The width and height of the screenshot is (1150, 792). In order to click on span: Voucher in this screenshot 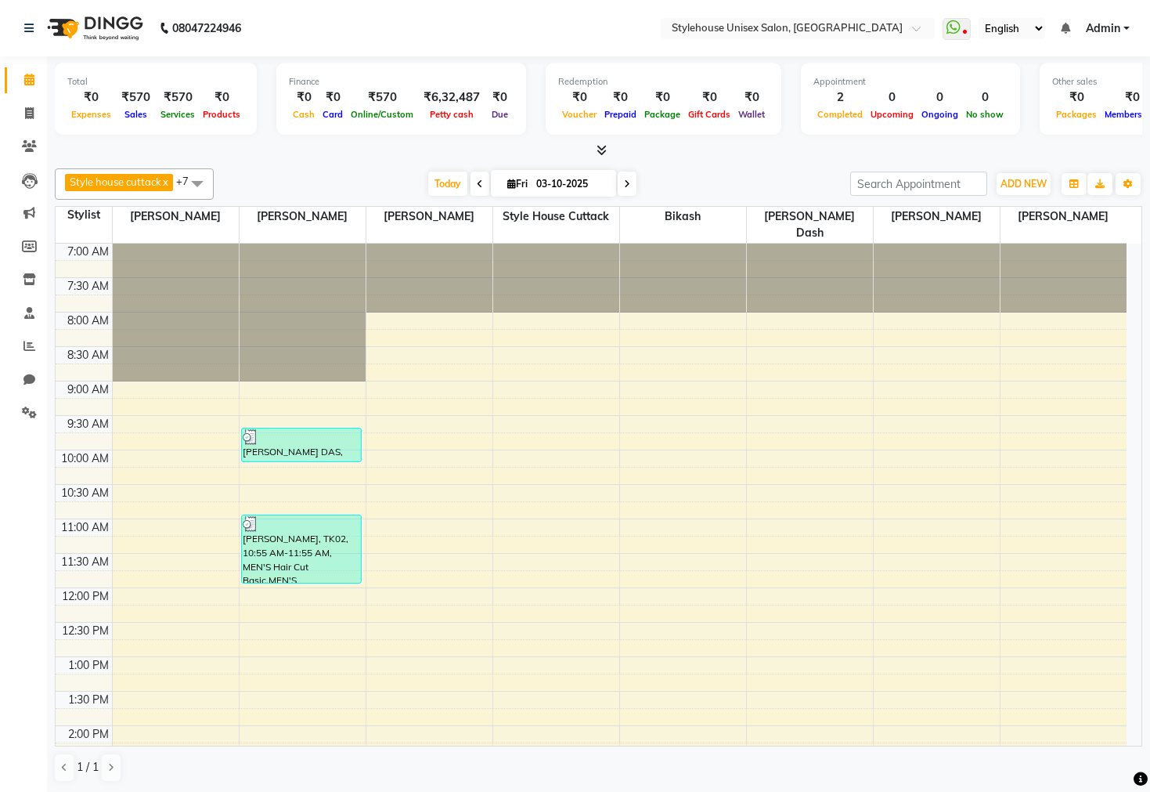, I will do `click(579, 114)`.